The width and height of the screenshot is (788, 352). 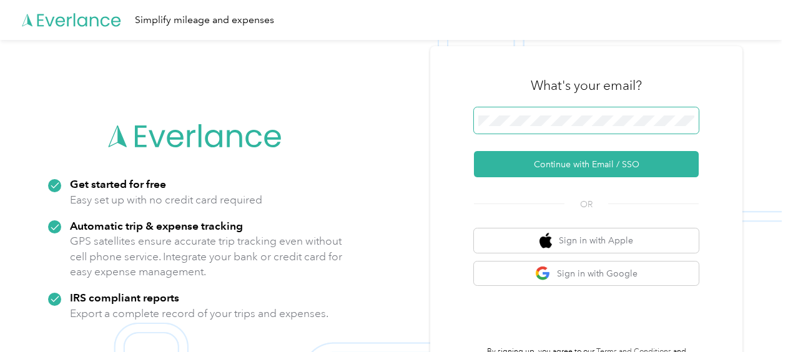 I want to click on strong: Get started for free, so click(x=118, y=184).